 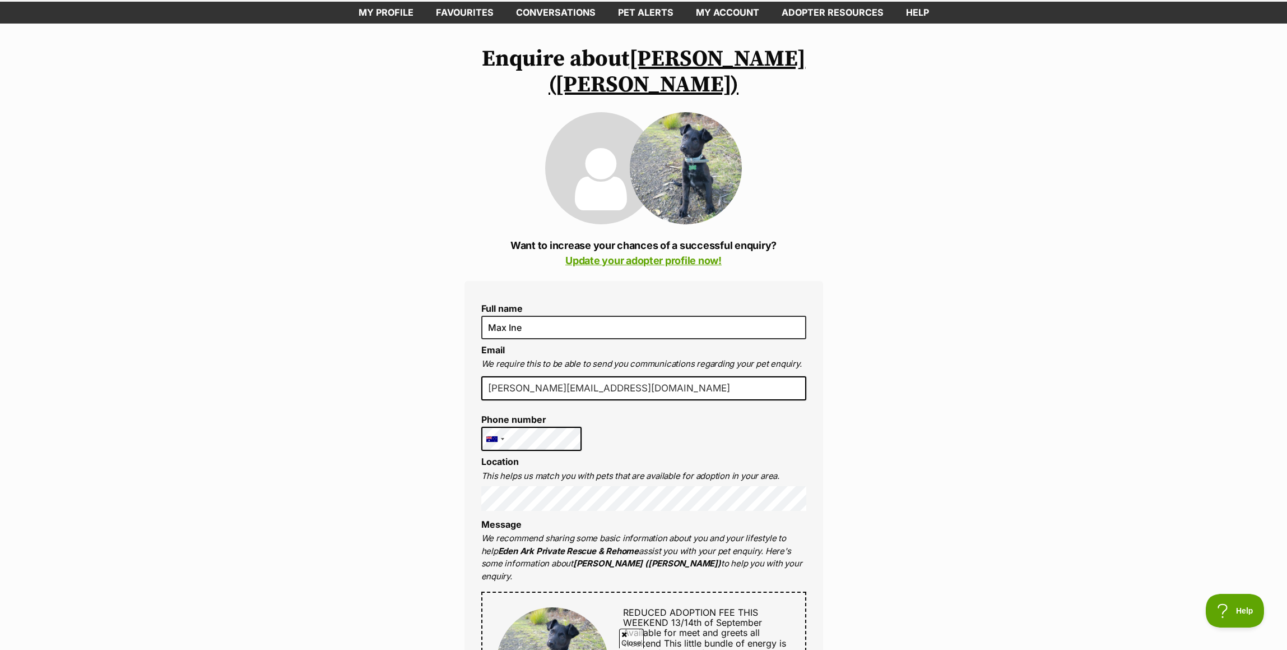 I want to click on strong: Eden Ark Private Rescue & Rehome, so click(x=568, y=550).